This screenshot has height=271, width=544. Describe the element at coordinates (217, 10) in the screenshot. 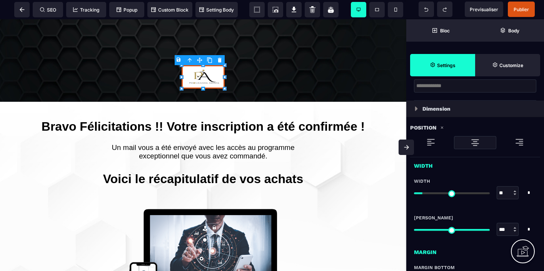

I see `span: Setting Body` at that location.